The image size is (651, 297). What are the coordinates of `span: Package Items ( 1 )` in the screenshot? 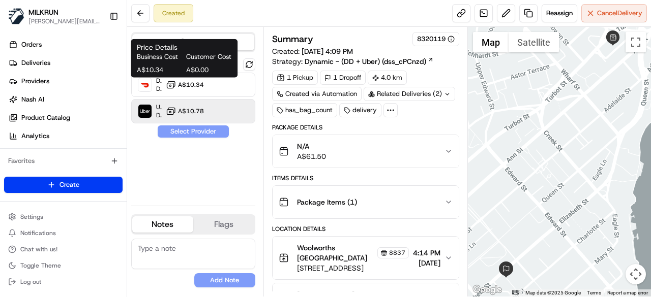 It's located at (327, 202).